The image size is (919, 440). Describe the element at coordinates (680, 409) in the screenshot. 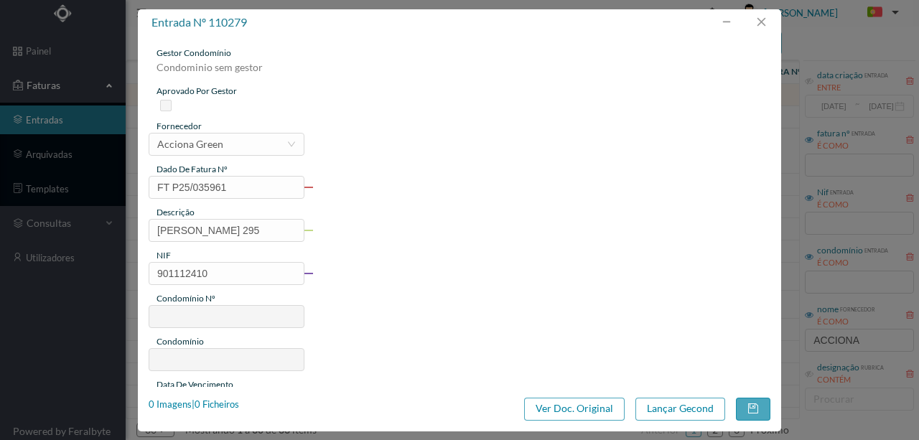

I see `button: Lançar Gecond` at that location.